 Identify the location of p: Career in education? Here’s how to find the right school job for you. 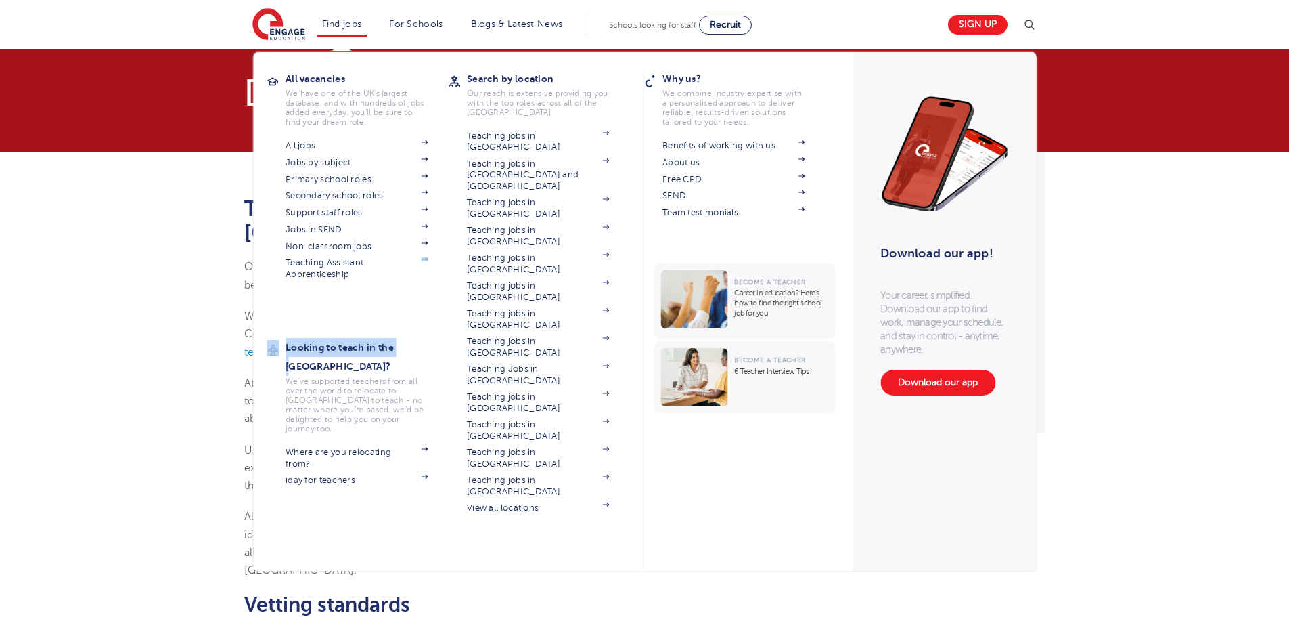
(781, 303).